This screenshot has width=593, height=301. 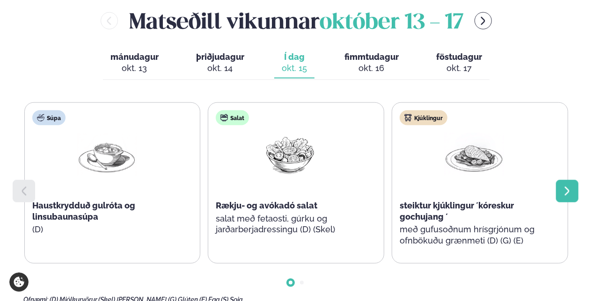 I want to click on h2: Matseðill vikunnar, so click(x=296, y=21).